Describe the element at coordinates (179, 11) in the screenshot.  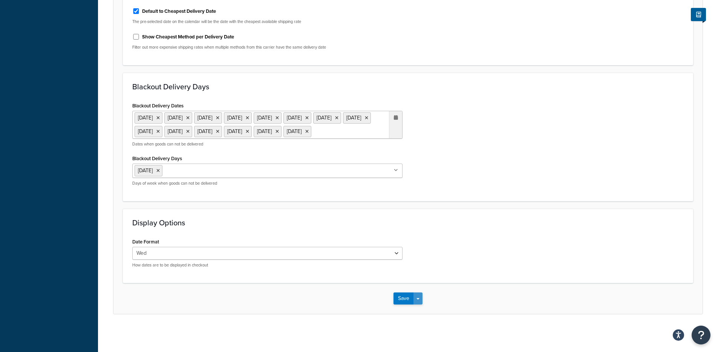
I see `label: Default to Cheapest Delivery Date` at that location.